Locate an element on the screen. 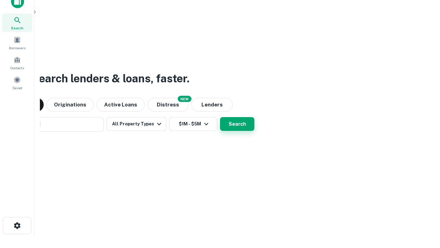 Image resolution: width=440 pixels, height=248 pixels. span: Search is located at coordinates (17, 28).